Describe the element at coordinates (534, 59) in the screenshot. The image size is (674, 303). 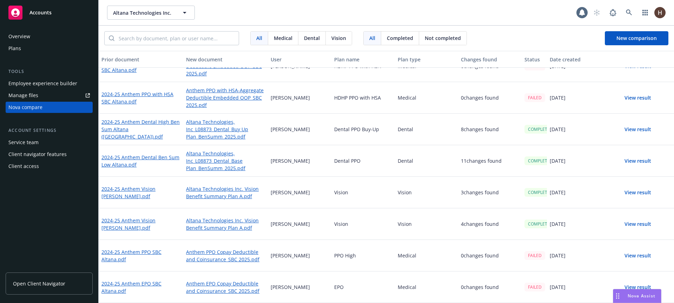
I see `div: Status` at that location.